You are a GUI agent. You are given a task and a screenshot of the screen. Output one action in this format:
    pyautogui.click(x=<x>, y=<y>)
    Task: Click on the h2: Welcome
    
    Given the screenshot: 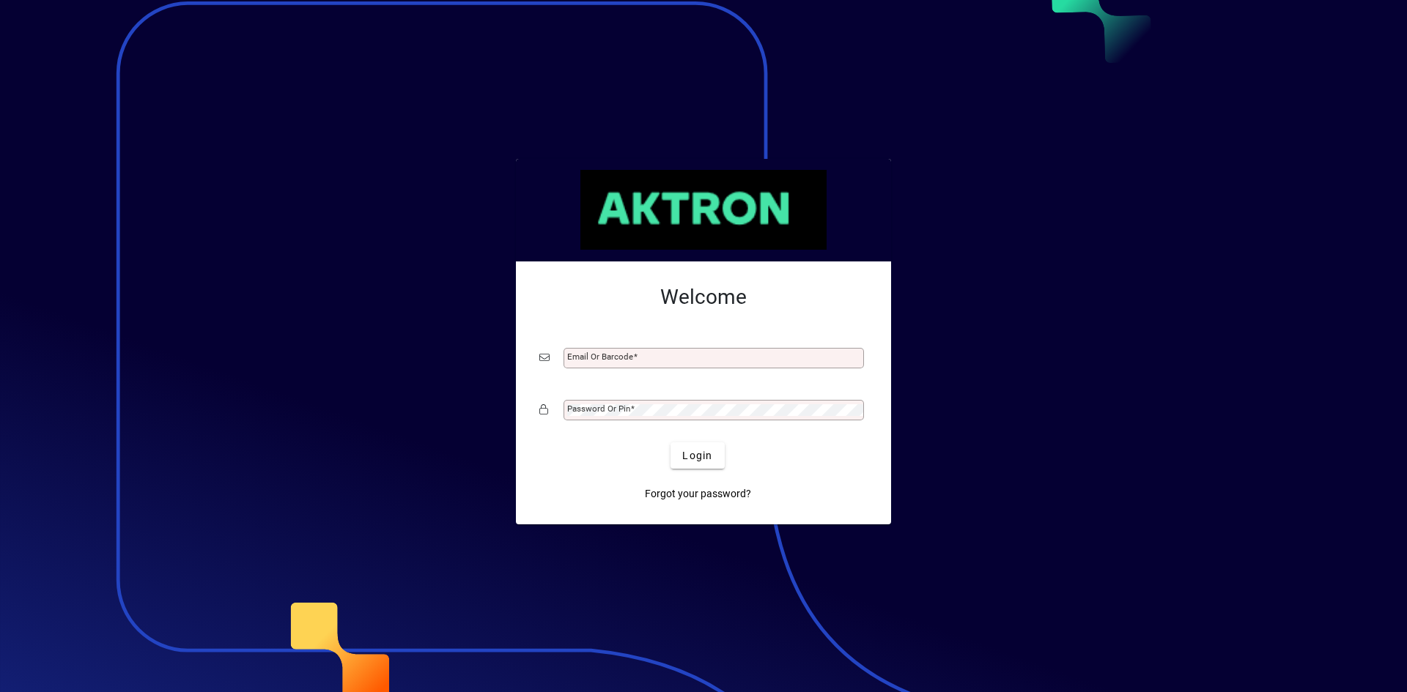 What is the action you would take?
    pyautogui.click(x=703, y=297)
    